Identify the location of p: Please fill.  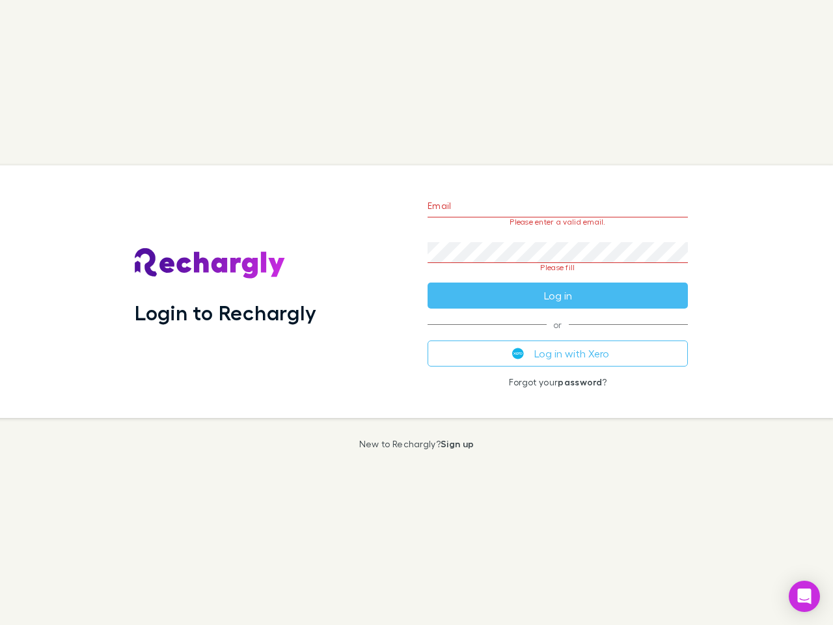
(558, 268).